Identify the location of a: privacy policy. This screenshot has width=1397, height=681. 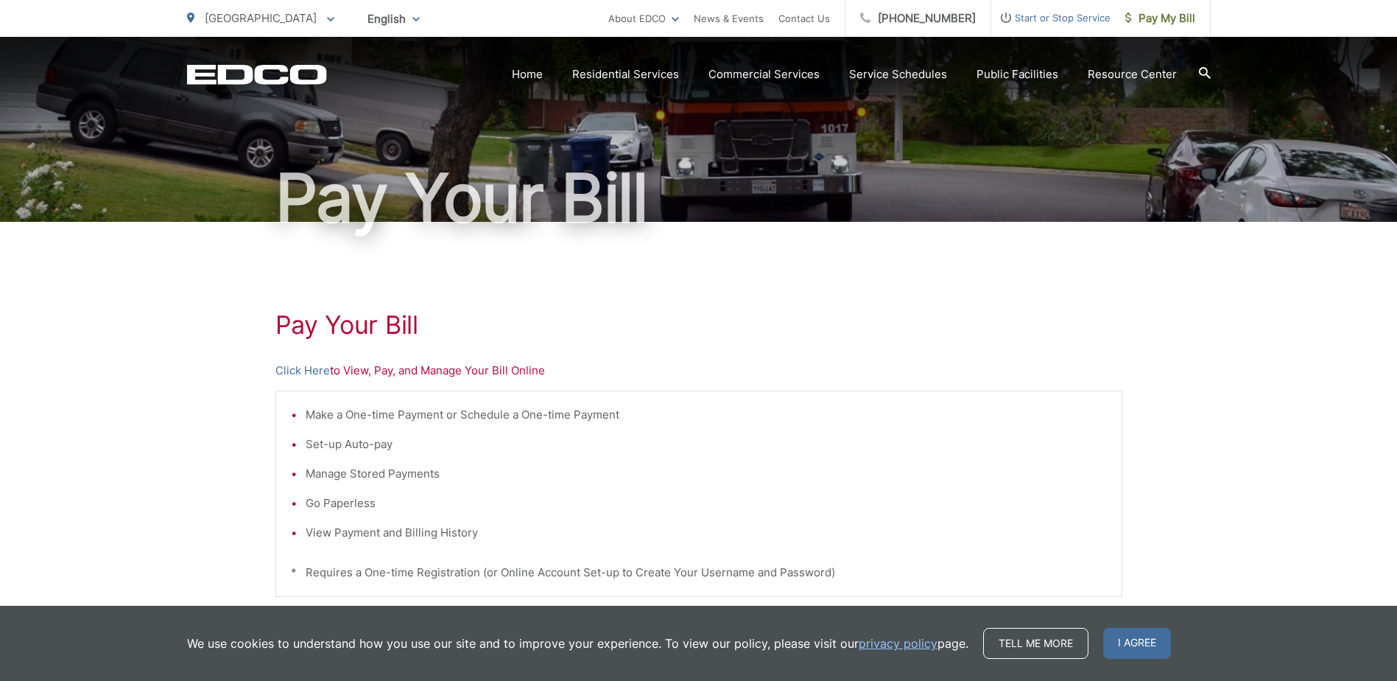
(898, 643).